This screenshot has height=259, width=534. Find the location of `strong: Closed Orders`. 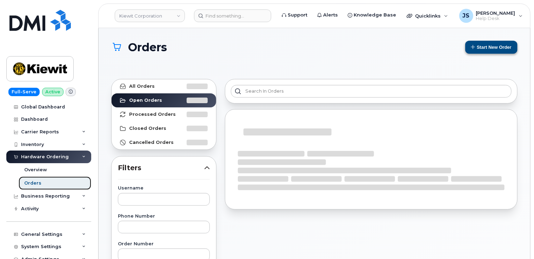

strong: Closed Orders is located at coordinates (148, 128).